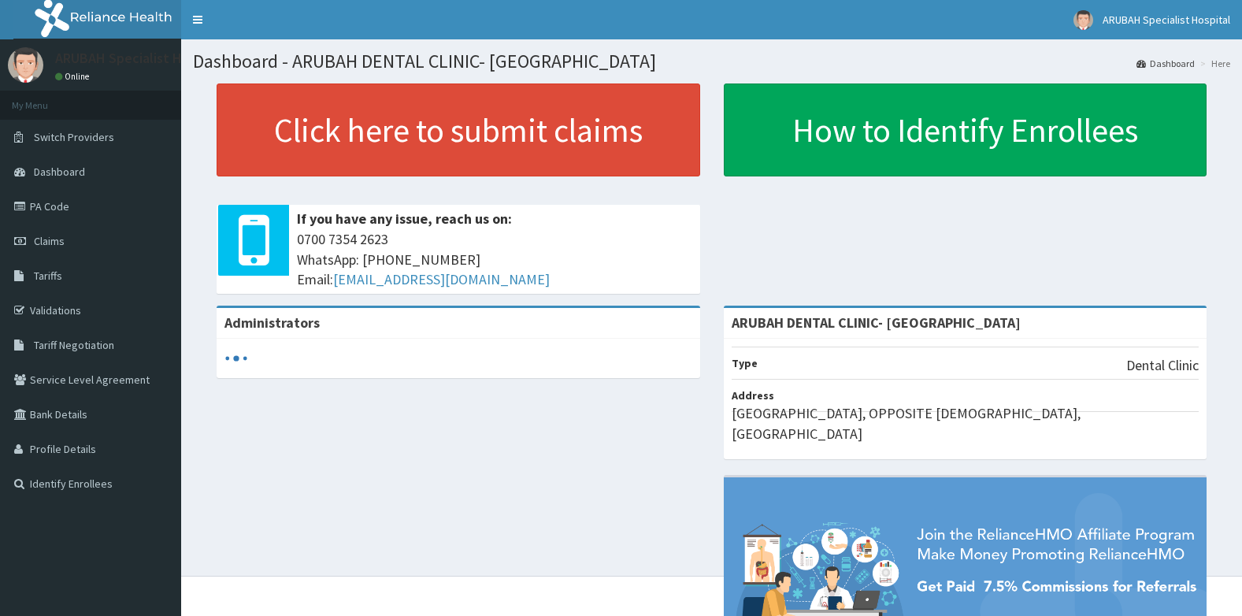 The width and height of the screenshot is (1242, 616). What do you see at coordinates (48, 276) in the screenshot?
I see `span: Tariffs` at bounding box center [48, 276].